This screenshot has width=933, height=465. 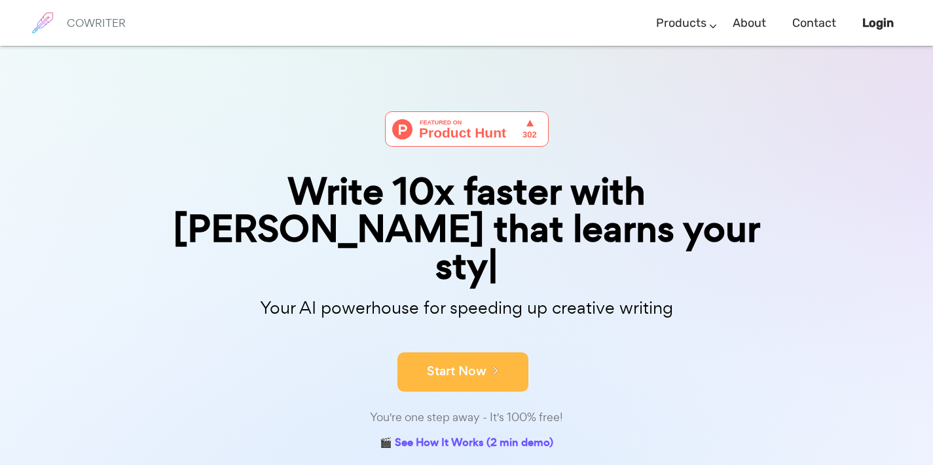 What do you see at coordinates (463, 372) in the screenshot?
I see `button: Start Now` at bounding box center [463, 372].